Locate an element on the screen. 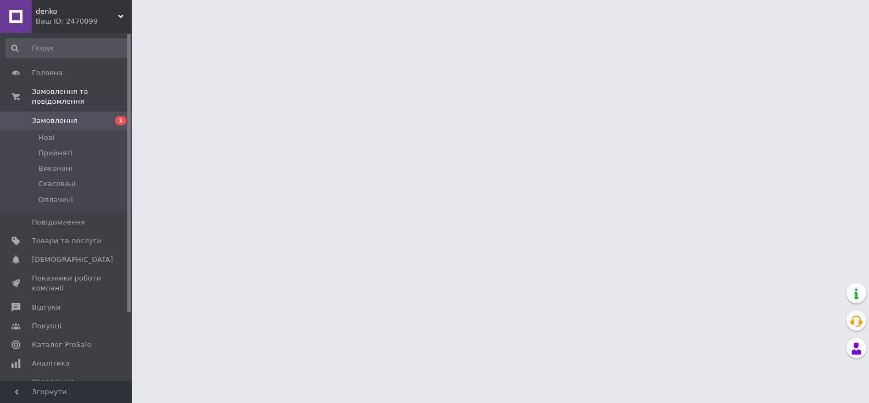 The image size is (869, 403). span: Відгуки is located at coordinates (46, 307).